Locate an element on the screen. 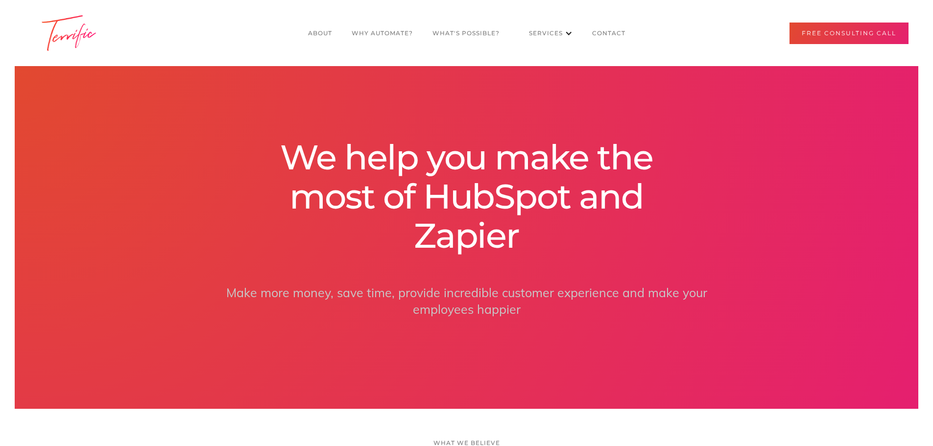 The width and height of the screenshot is (933, 446). div: Services is located at coordinates (546, 33).